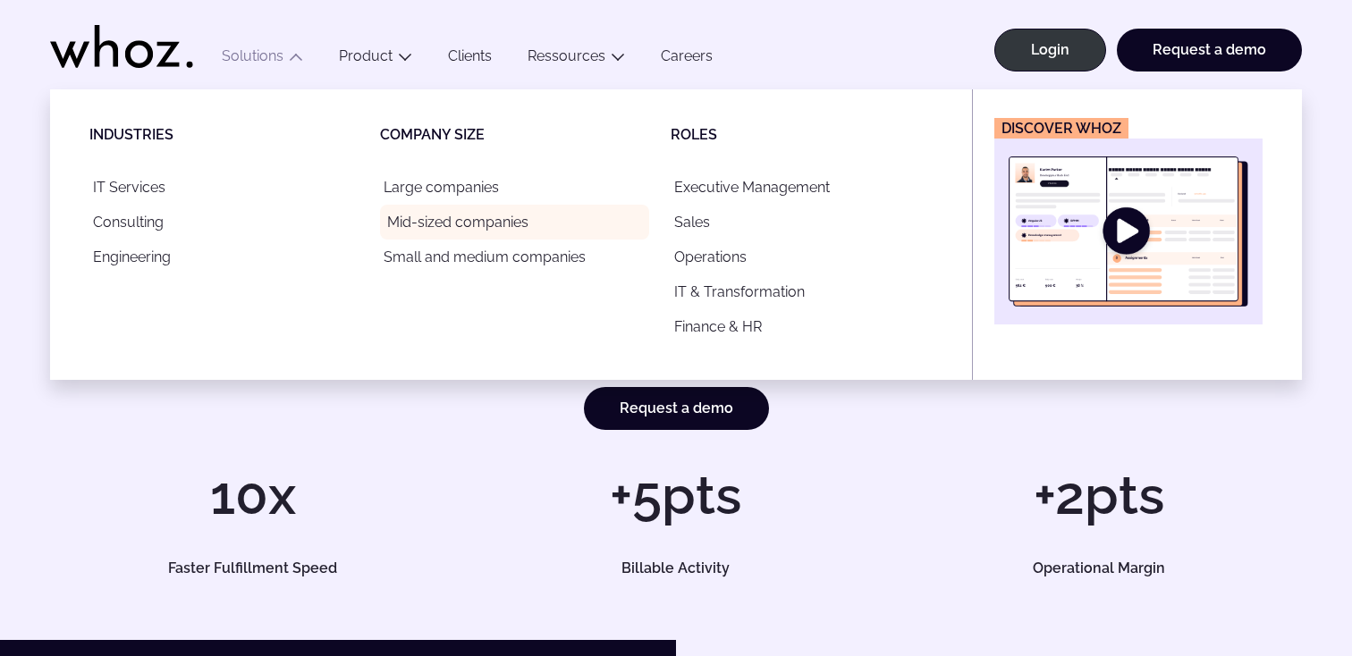 Image resolution: width=1352 pixels, height=656 pixels. What do you see at coordinates (1061, 128) in the screenshot?
I see `figcaption: Discover Whoz` at bounding box center [1061, 128].